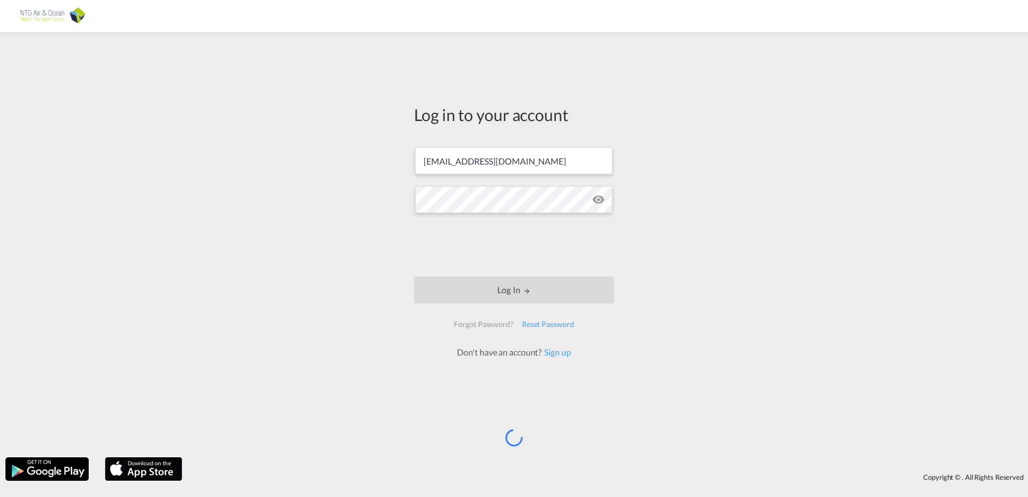 This screenshot has width=1028, height=497. What do you see at coordinates (514, 115) in the screenshot?
I see `div: Log in to your account` at bounding box center [514, 115].